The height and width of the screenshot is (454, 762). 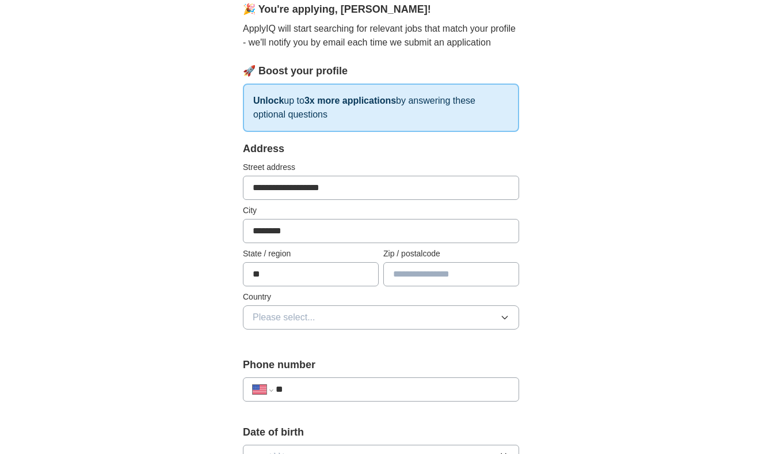 What do you see at coordinates (268, 100) in the screenshot?
I see `strong: Unlock` at bounding box center [268, 100].